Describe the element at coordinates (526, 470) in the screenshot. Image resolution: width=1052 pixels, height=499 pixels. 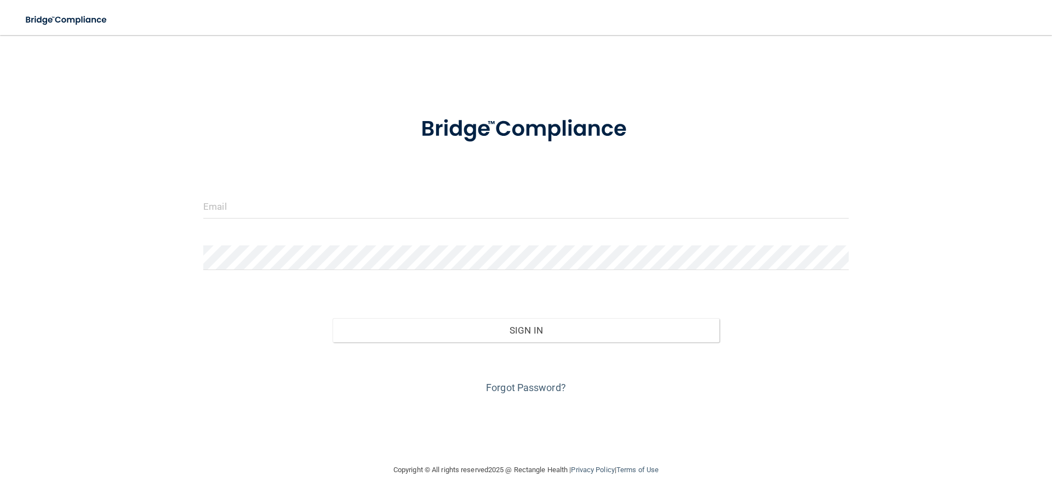
I see `div: Copyright © All rights reserved 2025 @ Rectangle Health | |` at that location.